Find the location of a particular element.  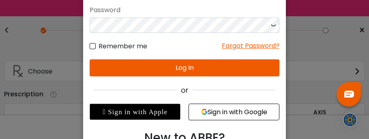

button: Log In is located at coordinates (185, 68).